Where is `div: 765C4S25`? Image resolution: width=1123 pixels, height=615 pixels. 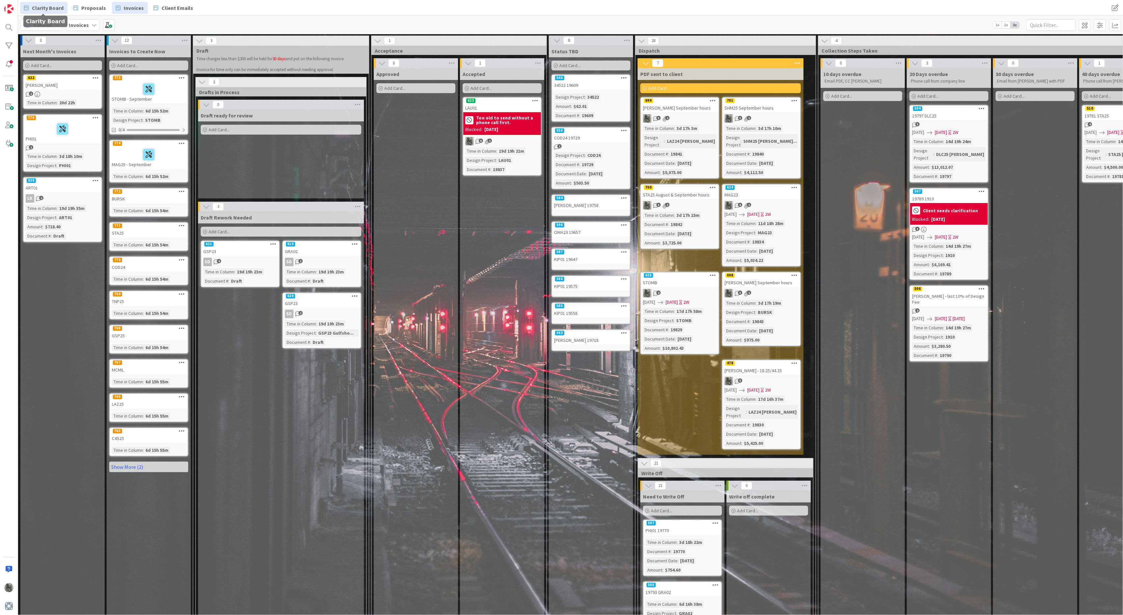
div: 765C4S25 is located at coordinates (149, 435).